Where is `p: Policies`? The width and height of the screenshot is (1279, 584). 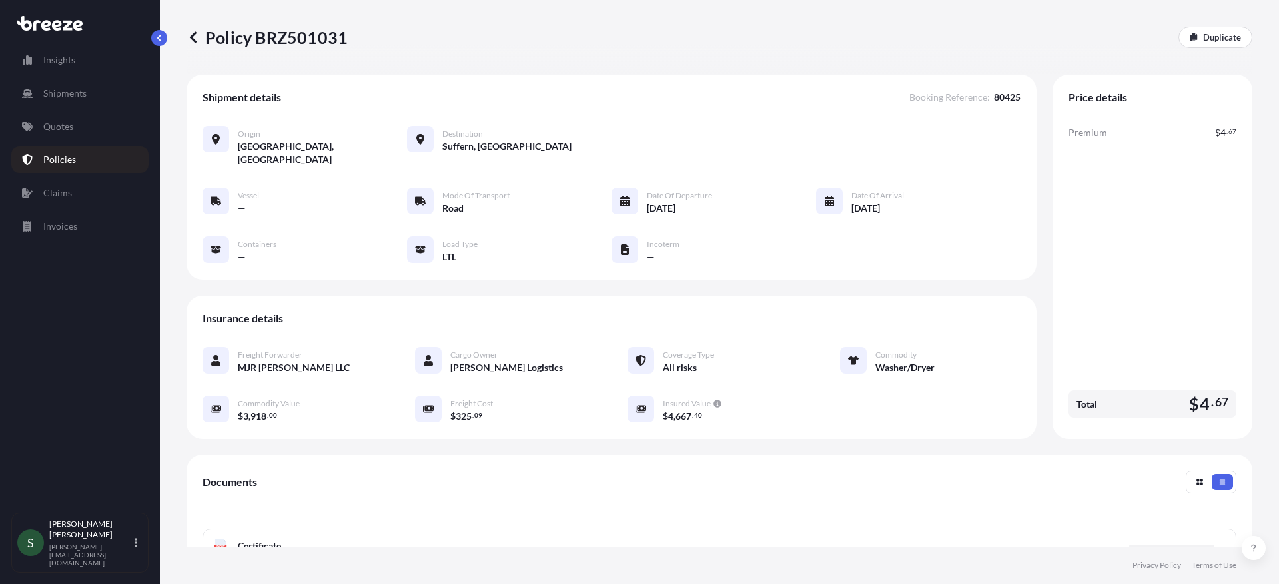 p: Policies is located at coordinates (59, 160).